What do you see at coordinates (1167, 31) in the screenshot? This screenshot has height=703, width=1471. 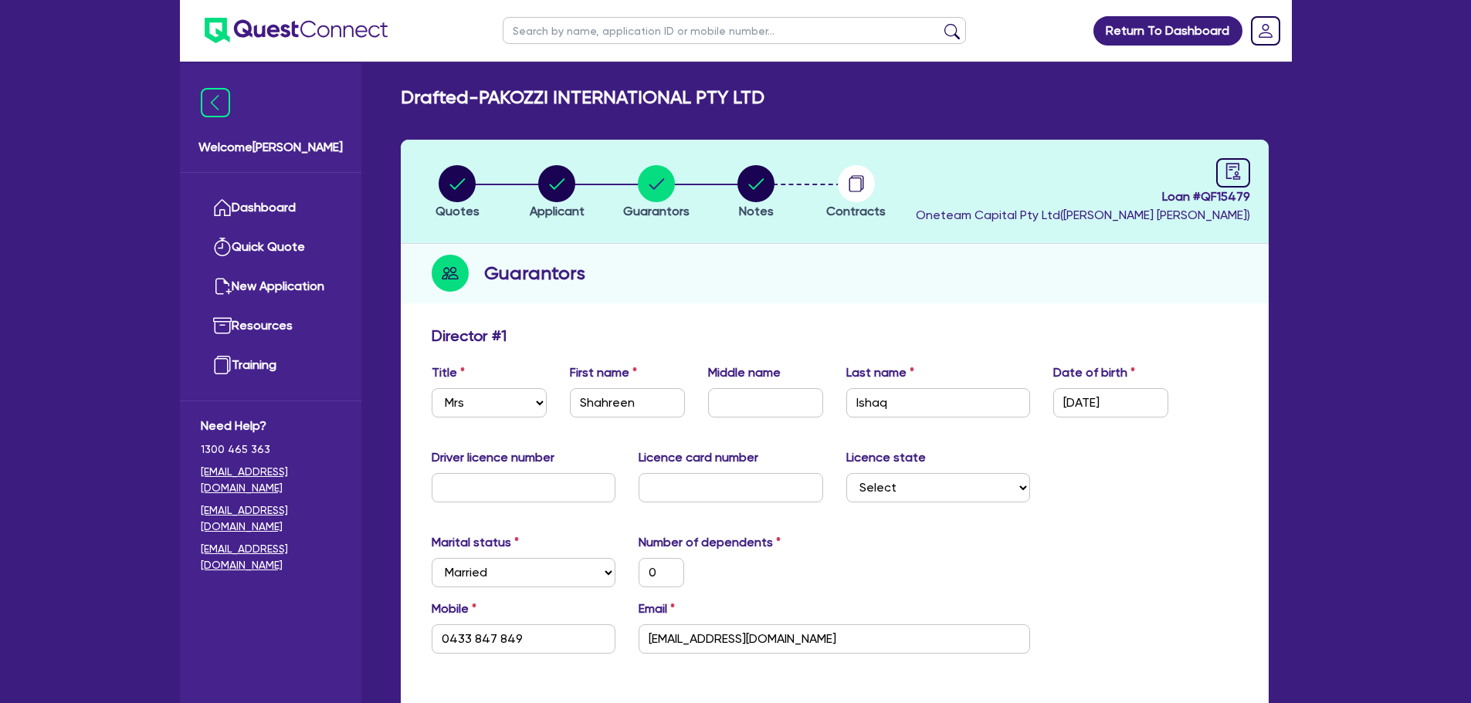 I see `a: Return To Dashboard` at bounding box center [1167, 31].